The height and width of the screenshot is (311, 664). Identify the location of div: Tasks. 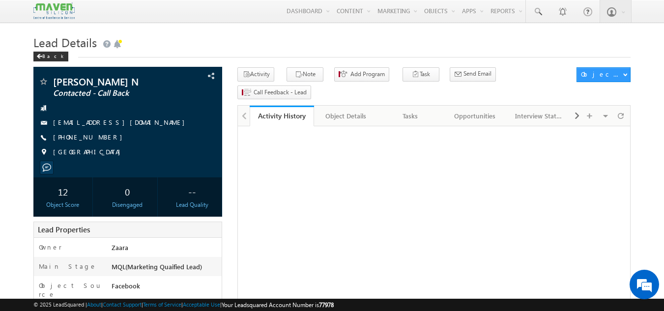
(410, 116).